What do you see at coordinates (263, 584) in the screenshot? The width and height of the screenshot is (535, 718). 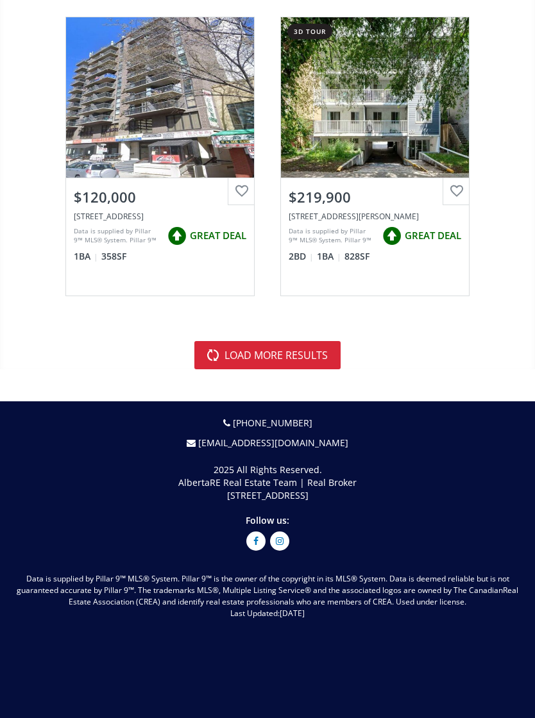 I see `span: Data is supplied by Pillar 9™ MLS® System. Pillar 9™ is the owner of the copyright in its MLS® Sy...` at bounding box center [263, 584].